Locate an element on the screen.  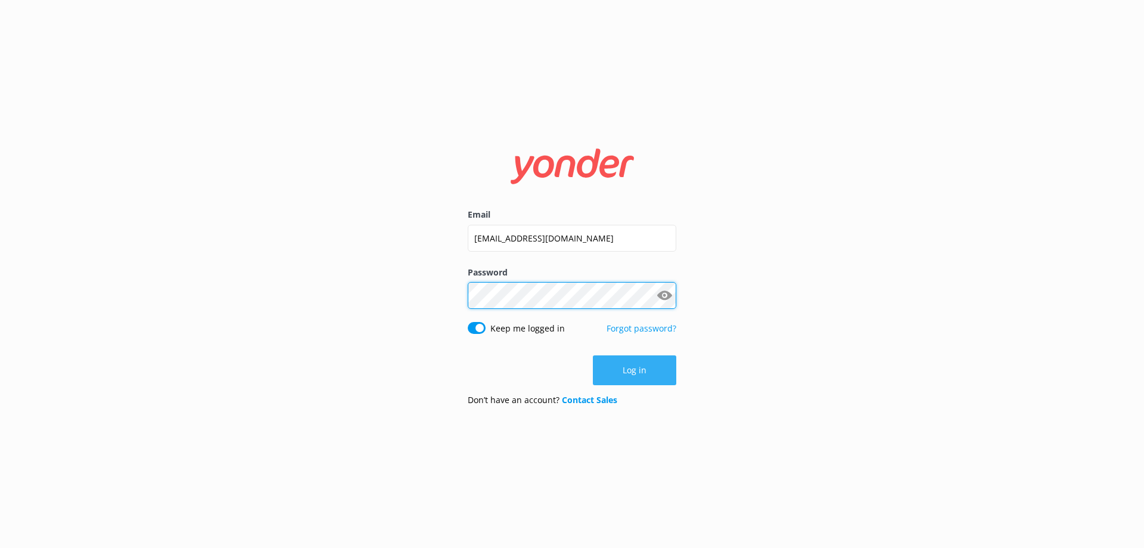
input: user@emailaddress.com is located at coordinates (572, 238).